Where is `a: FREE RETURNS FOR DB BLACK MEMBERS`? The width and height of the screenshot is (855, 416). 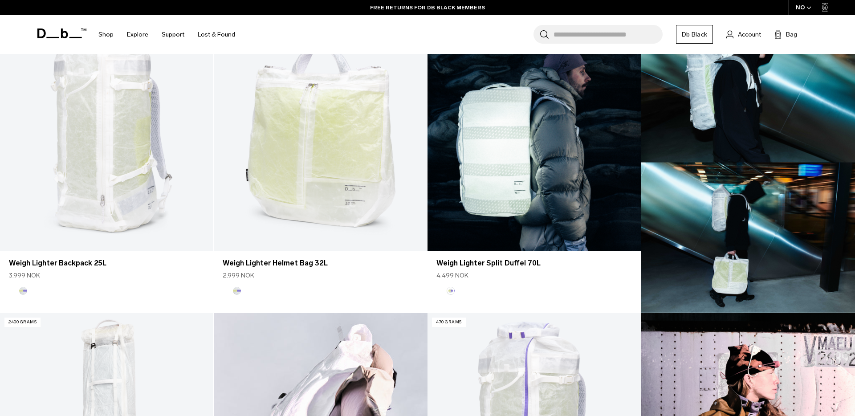
a: FREE RETURNS FOR DB BLACK MEMBERS is located at coordinates (428, 8).